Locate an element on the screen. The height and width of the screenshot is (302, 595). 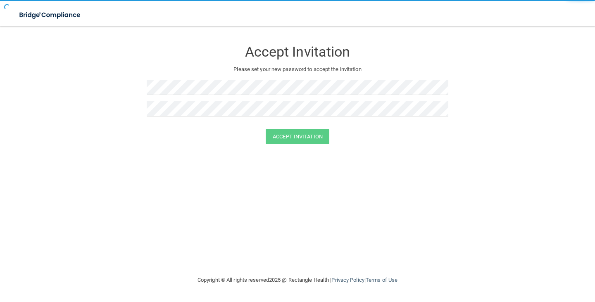
div: Copyright © All rights reserved 2025 @ Rectangle Health | | is located at coordinates (298, 280).